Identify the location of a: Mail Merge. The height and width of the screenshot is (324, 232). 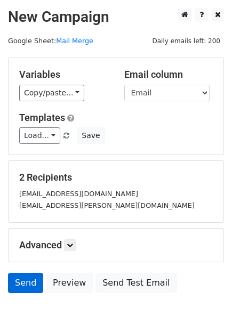
(75, 41).